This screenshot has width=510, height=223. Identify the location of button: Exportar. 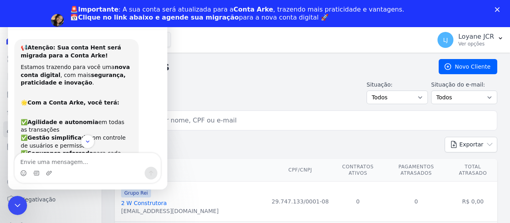
(471, 144).